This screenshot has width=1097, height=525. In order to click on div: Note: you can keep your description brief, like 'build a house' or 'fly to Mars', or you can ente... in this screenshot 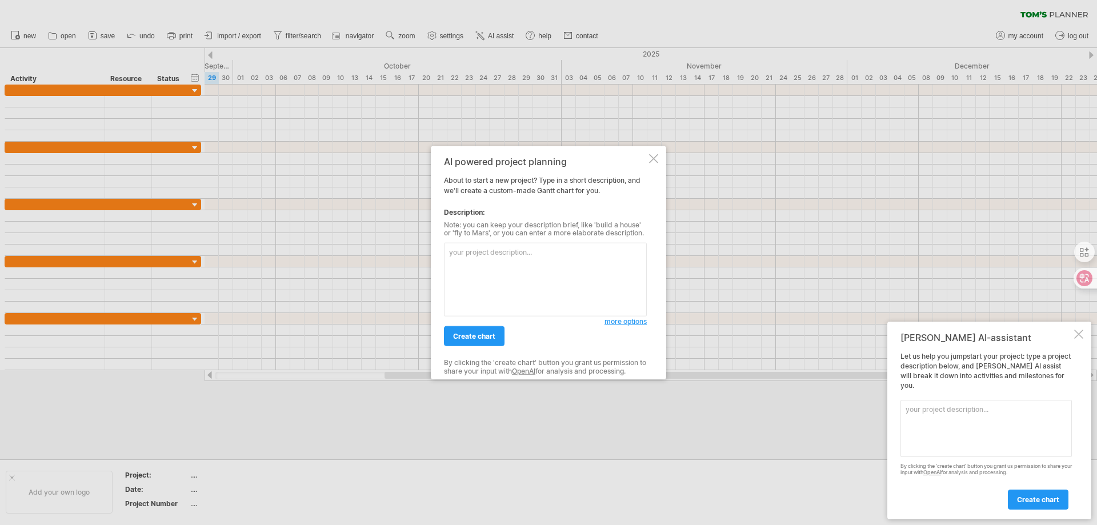, I will do `click(545, 228)`.